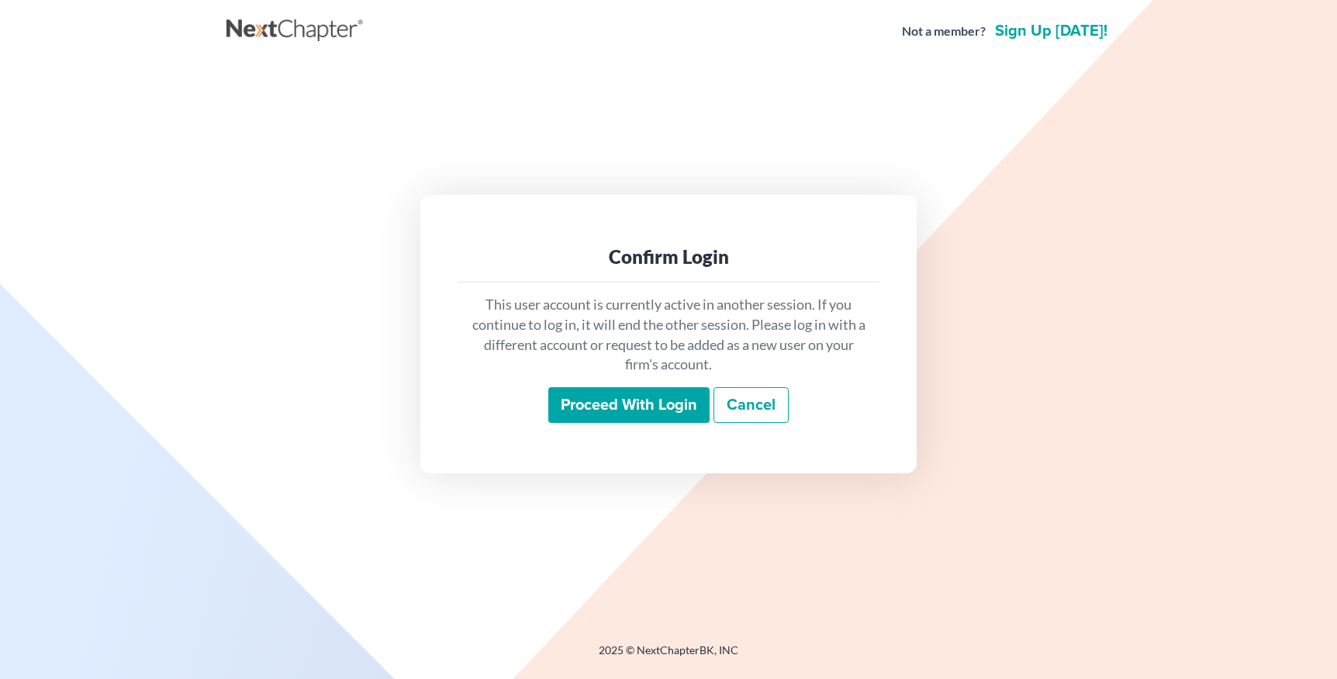  I want to click on strong: Not a member?, so click(944, 31).